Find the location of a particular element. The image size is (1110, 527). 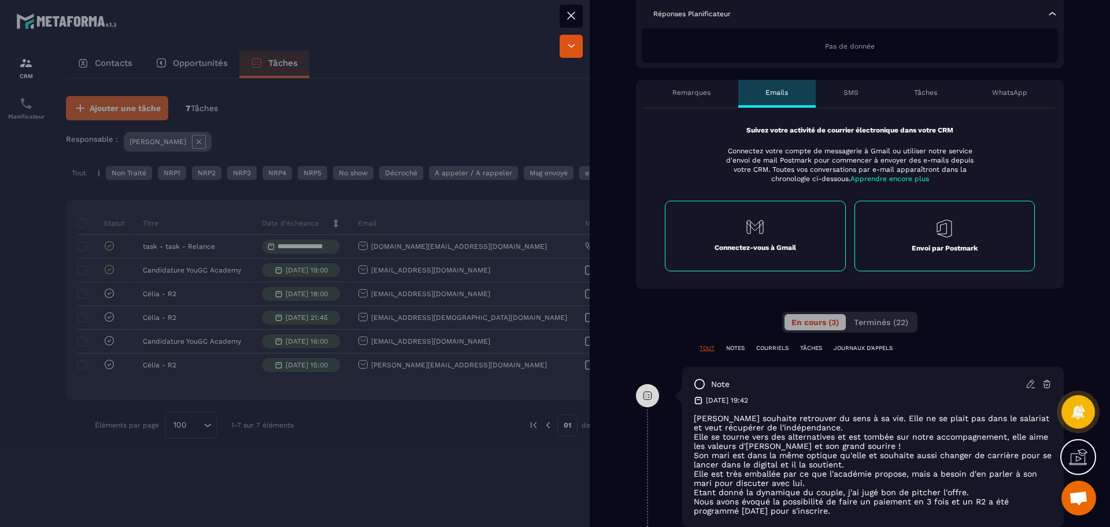

p: Tâches is located at coordinates (925, 92).